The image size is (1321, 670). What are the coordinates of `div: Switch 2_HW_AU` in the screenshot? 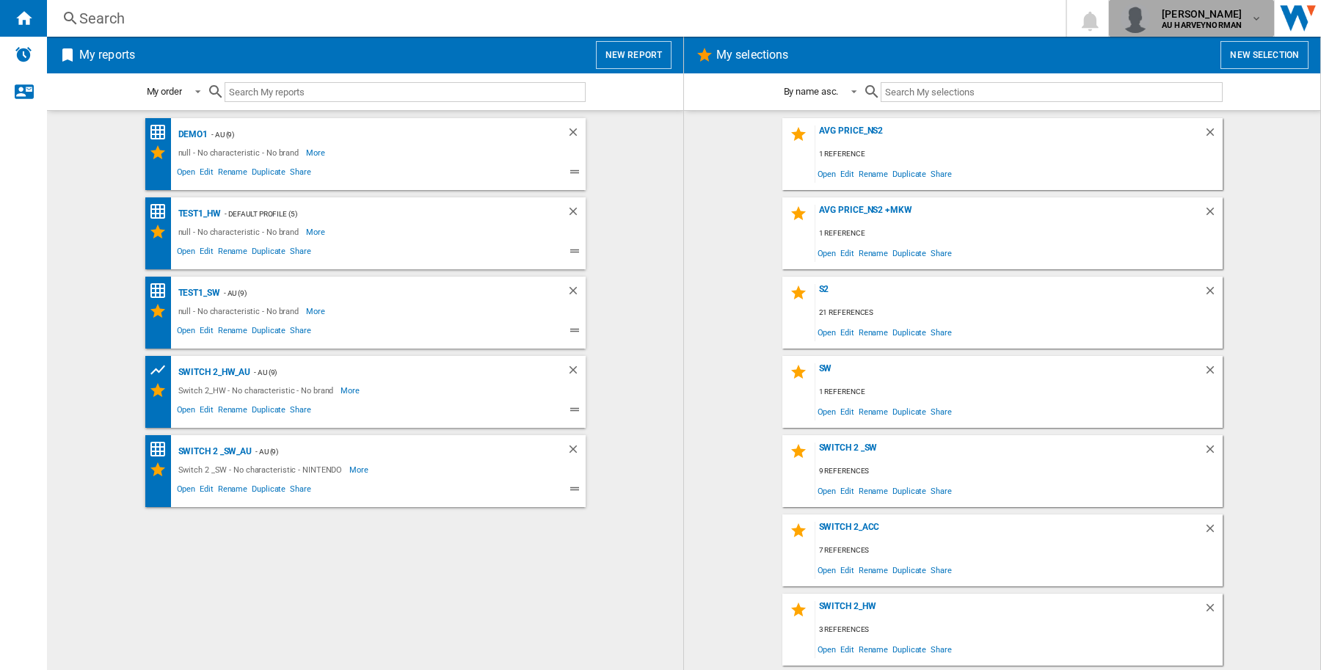 It's located at (213, 372).